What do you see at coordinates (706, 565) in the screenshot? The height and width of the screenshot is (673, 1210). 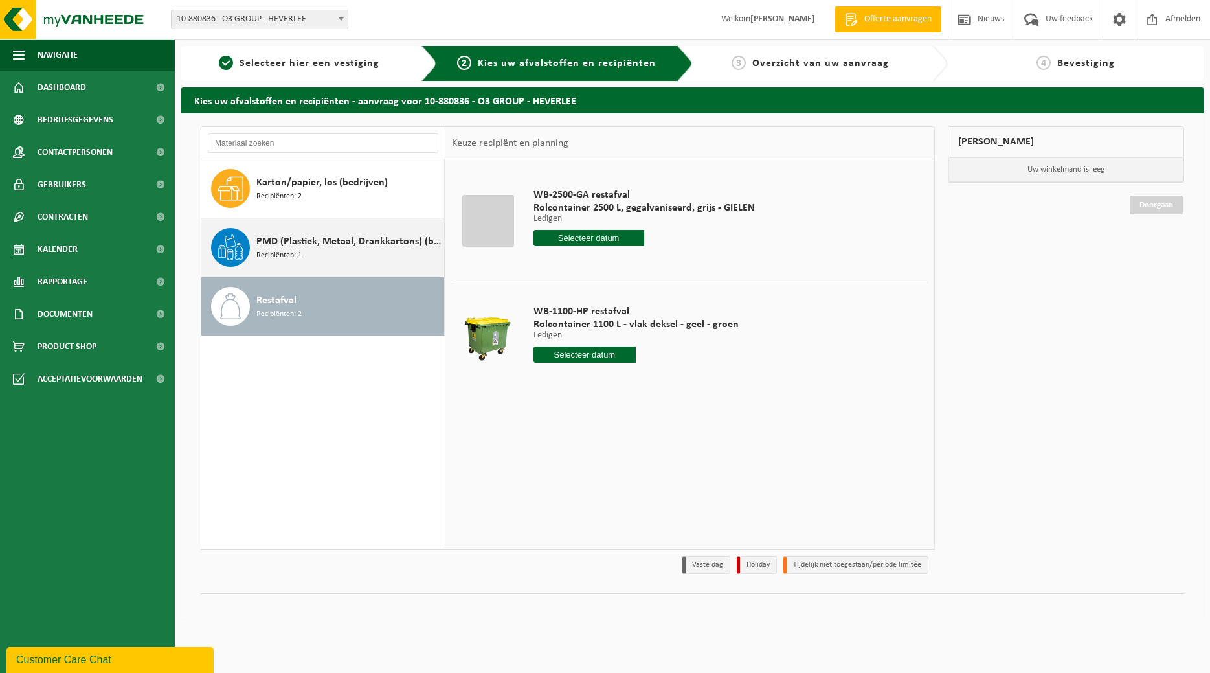 I see `li: Vaste dag` at bounding box center [706, 565].